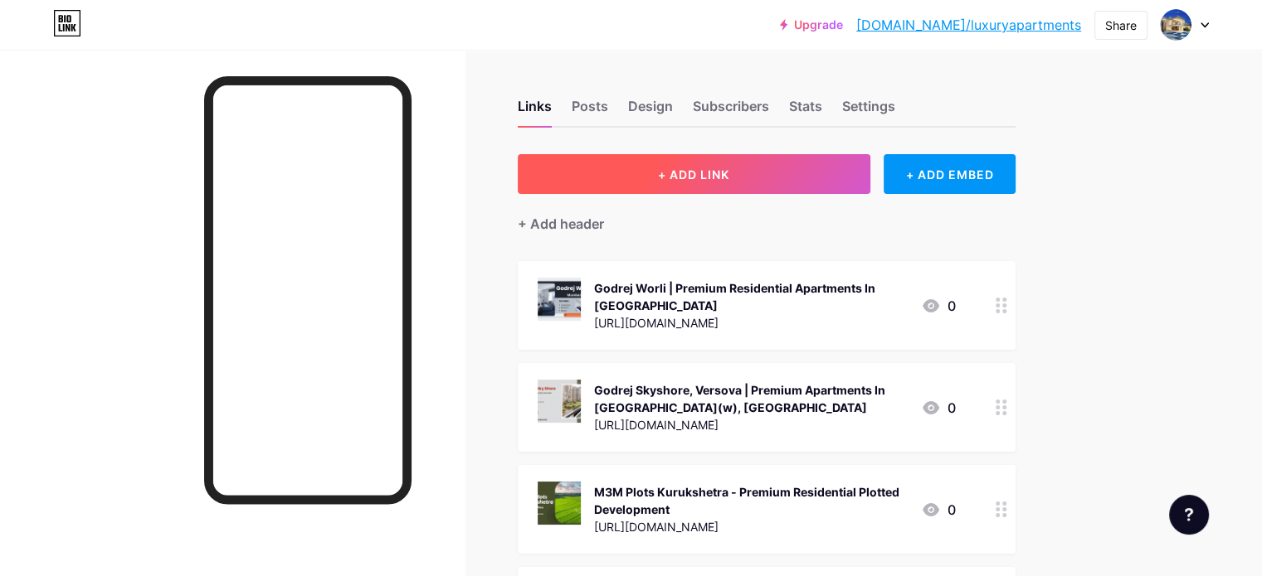 The image size is (1262, 576). What do you see at coordinates (590, 111) in the screenshot?
I see `div: Posts` at bounding box center [590, 111].